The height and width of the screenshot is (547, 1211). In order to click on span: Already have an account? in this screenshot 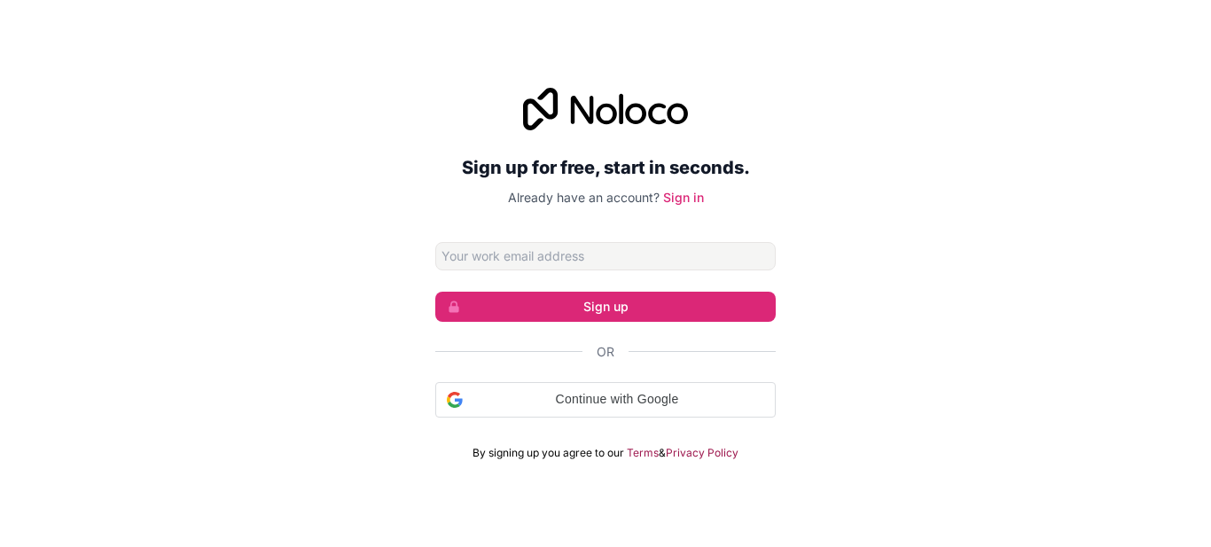, I will do `click(583, 197)`.